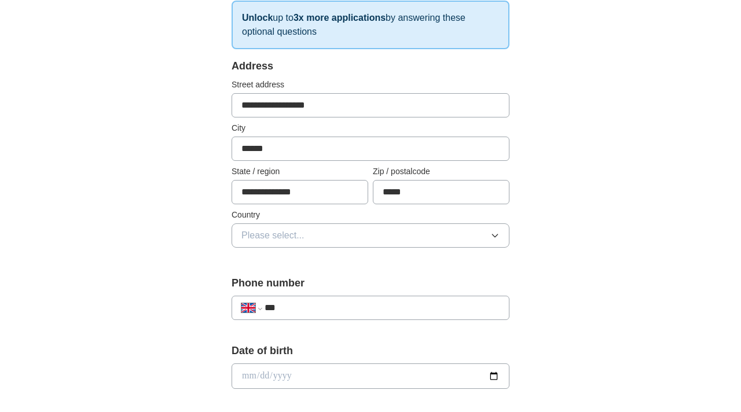  I want to click on span: Please select..., so click(273, 236).